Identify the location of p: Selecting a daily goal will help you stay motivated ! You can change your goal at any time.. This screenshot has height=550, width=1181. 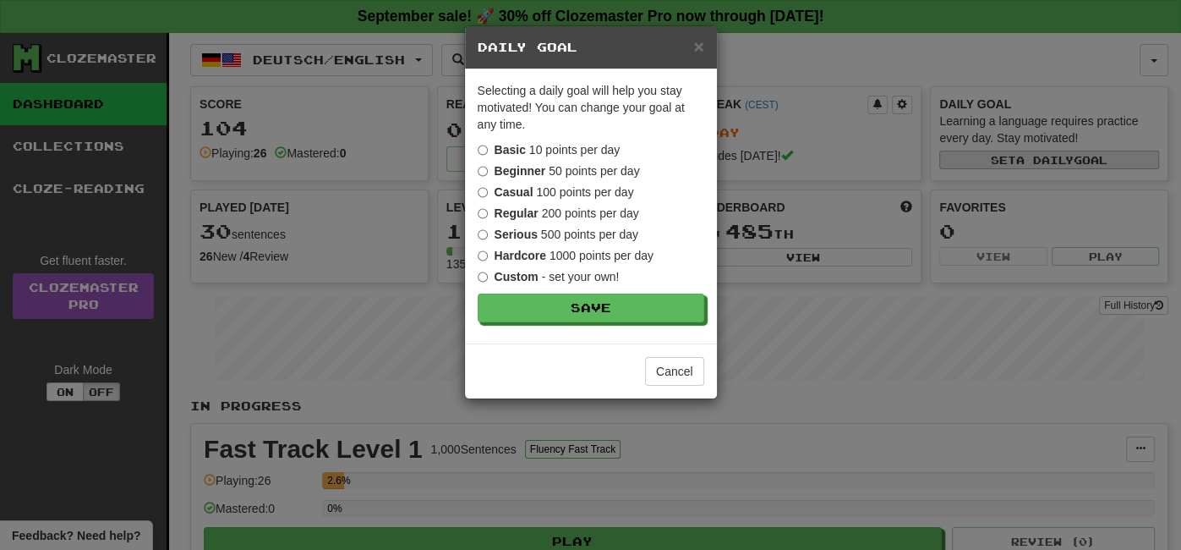
(591, 107).